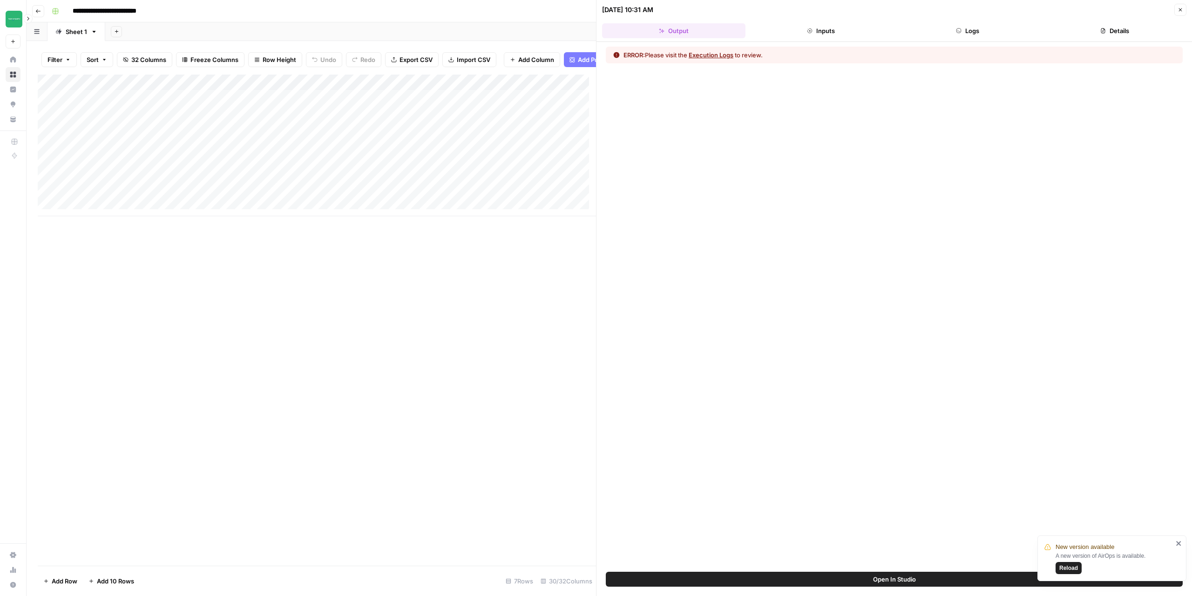 The height and width of the screenshot is (596, 1192). Describe the element at coordinates (693, 55) in the screenshot. I see `div: Please visit the to review.` at that location.